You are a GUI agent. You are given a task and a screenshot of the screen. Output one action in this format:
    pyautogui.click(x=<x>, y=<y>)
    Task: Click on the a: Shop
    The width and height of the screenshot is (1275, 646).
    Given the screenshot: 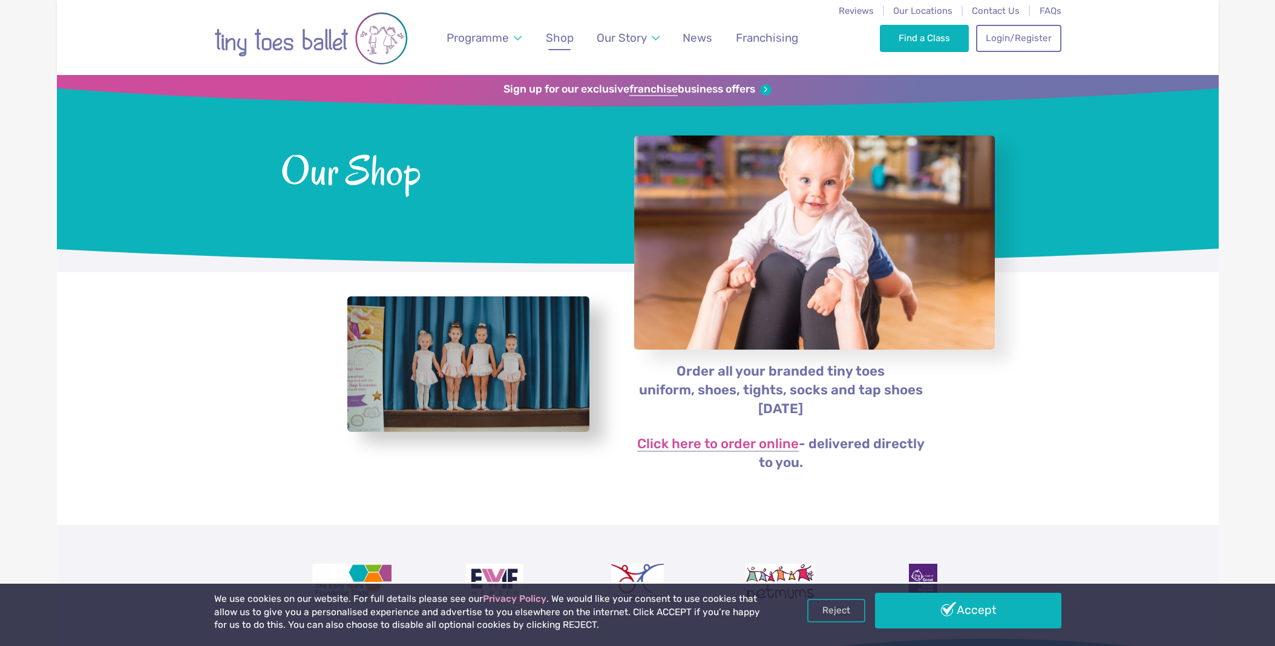 What is the action you would take?
    pyautogui.click(x=559, y=38)
    